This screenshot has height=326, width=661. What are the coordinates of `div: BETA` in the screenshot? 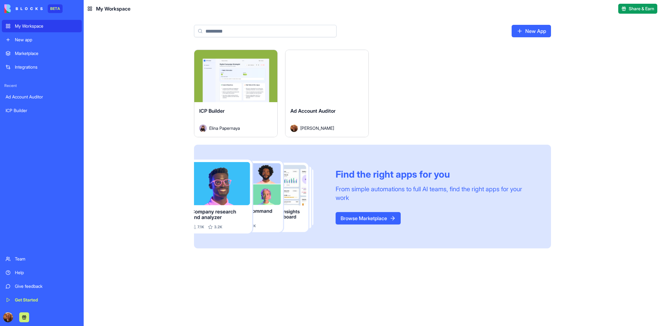 It's located at (55, 9).